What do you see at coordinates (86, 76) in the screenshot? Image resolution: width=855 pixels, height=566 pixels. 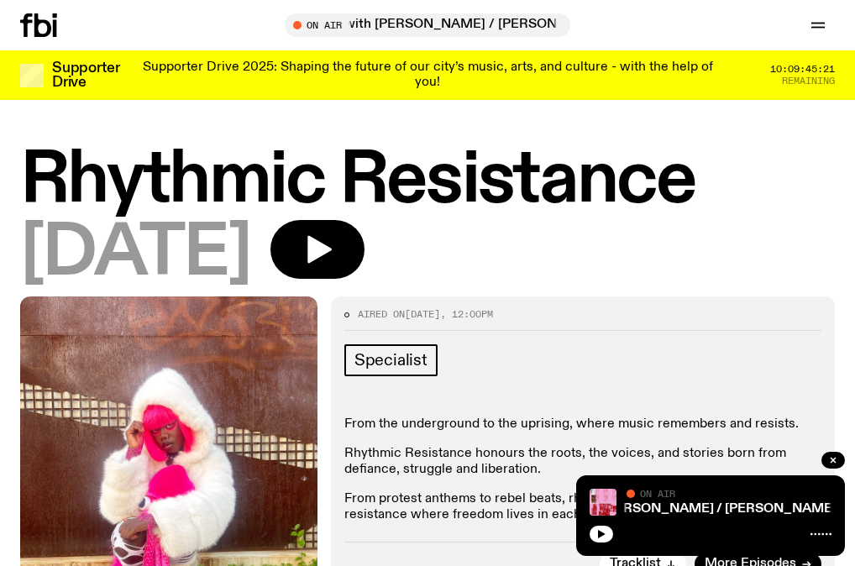 I see `h3: Supporter Drive` at bounding box center [86, 76].